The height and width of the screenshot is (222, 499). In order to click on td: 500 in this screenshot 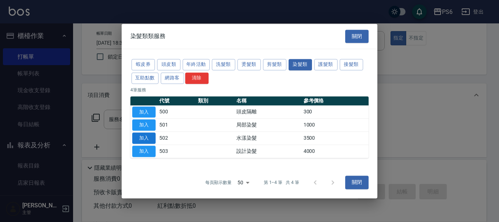, I will do `click(177, 112)`.